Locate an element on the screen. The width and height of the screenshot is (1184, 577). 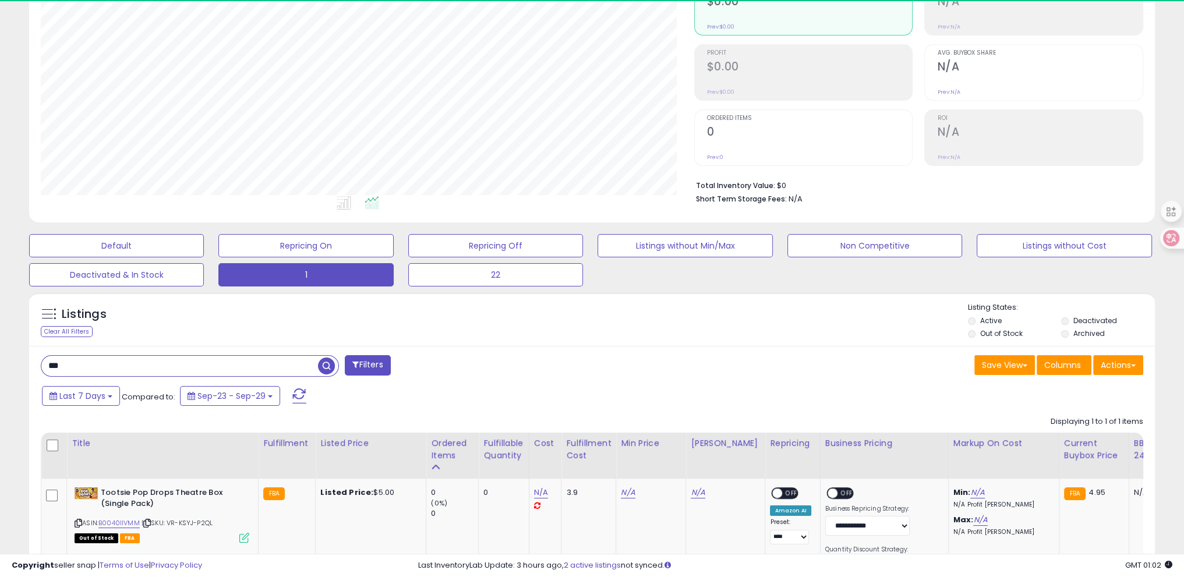
button: Repricing On is located at coordinates (306, 246).